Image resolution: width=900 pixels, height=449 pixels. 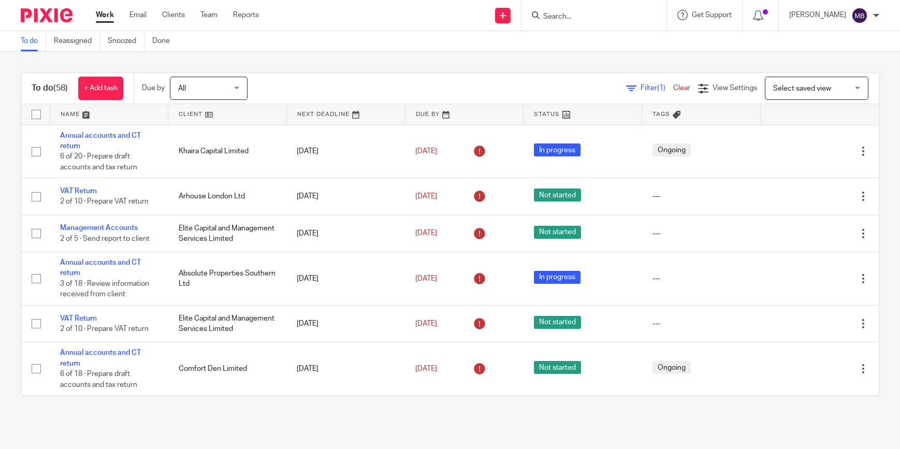 What do you see at coordinates (227, 151) in the screenshot?
I see `td: Khaira Capital Limited` at bounding box center [227, 151].